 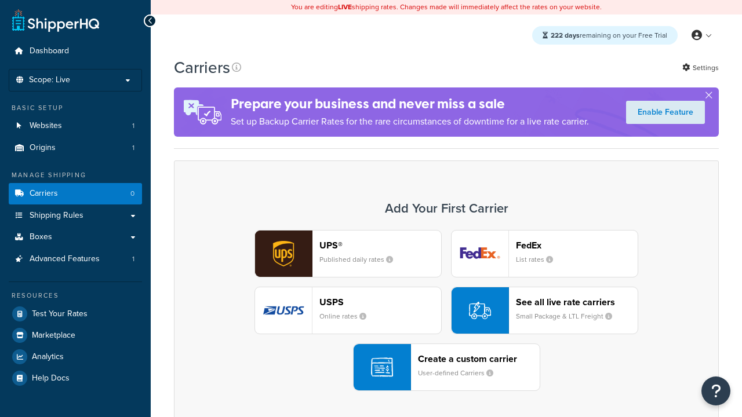 What do you see at coordinates (53, 336) in the screenshot?
I see `span: Marketplace` at bounding box center [53, 336].